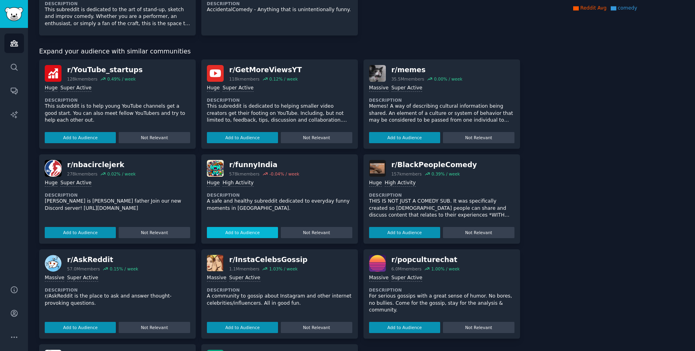  What do you see at coordinates (279, 10) in the screenshot?
I see `p: AccidentalComedy - Anything that is unintentionally funny.` at bounding box center [279, 10].